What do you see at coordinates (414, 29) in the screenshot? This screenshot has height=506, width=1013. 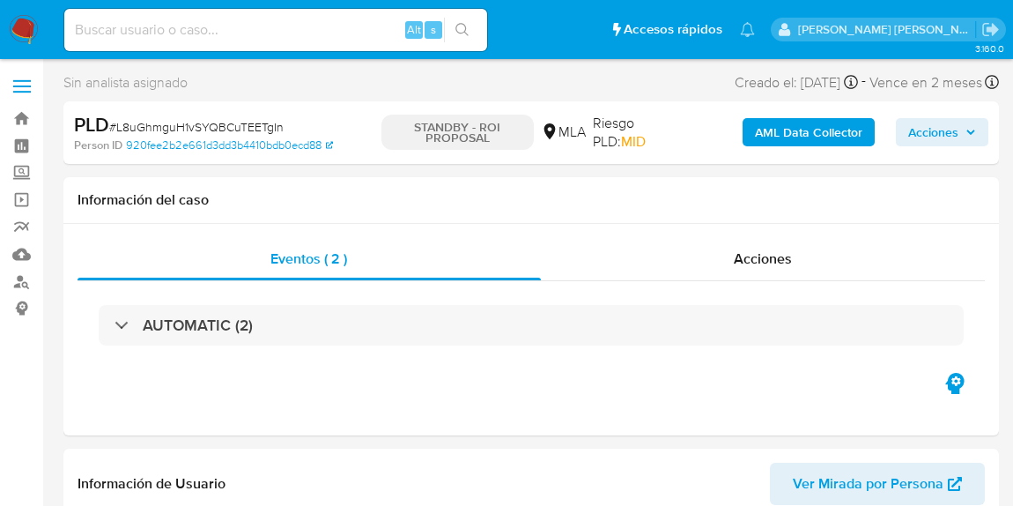 I see `span: Alt` at bounding box center [414, 29].